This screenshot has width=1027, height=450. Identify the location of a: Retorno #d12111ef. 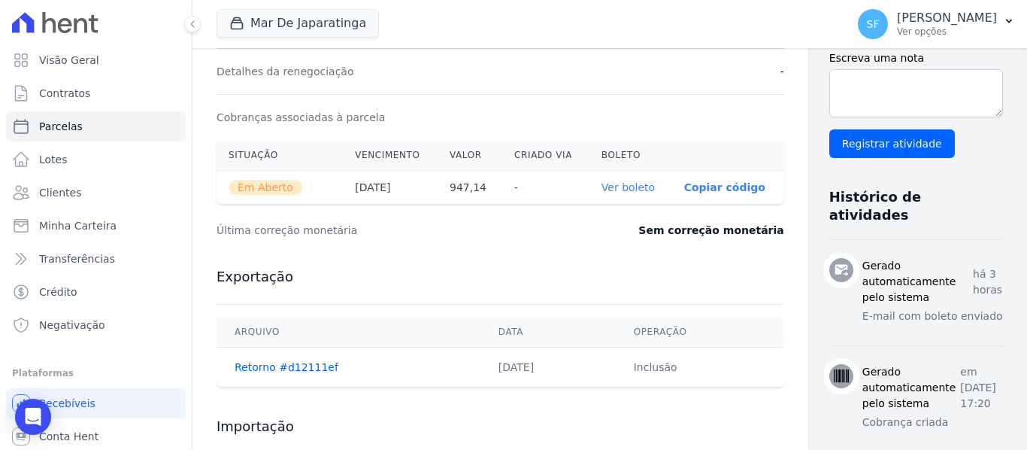
(286, 367).